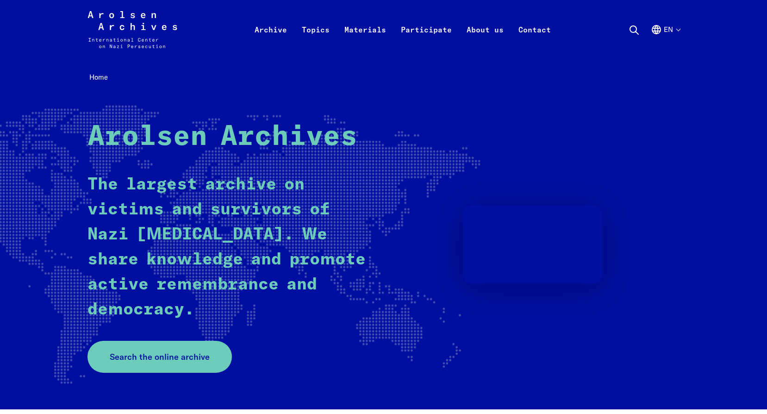 Image resolution: width=767 pixels, height=414 pixels. What do you see at coordinates (160, 356) in the screenshot?
I see `span: Search the online archive` at bounding box center [160, 356].